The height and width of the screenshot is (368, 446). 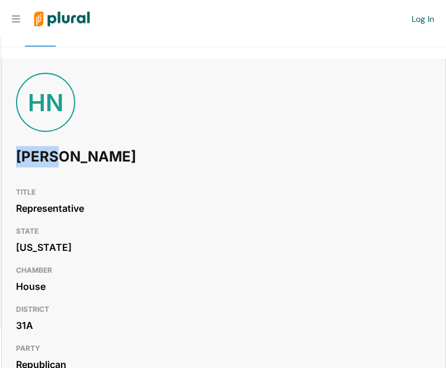 I want to click on img: Logo for Plural, so click(x=62, y=19).